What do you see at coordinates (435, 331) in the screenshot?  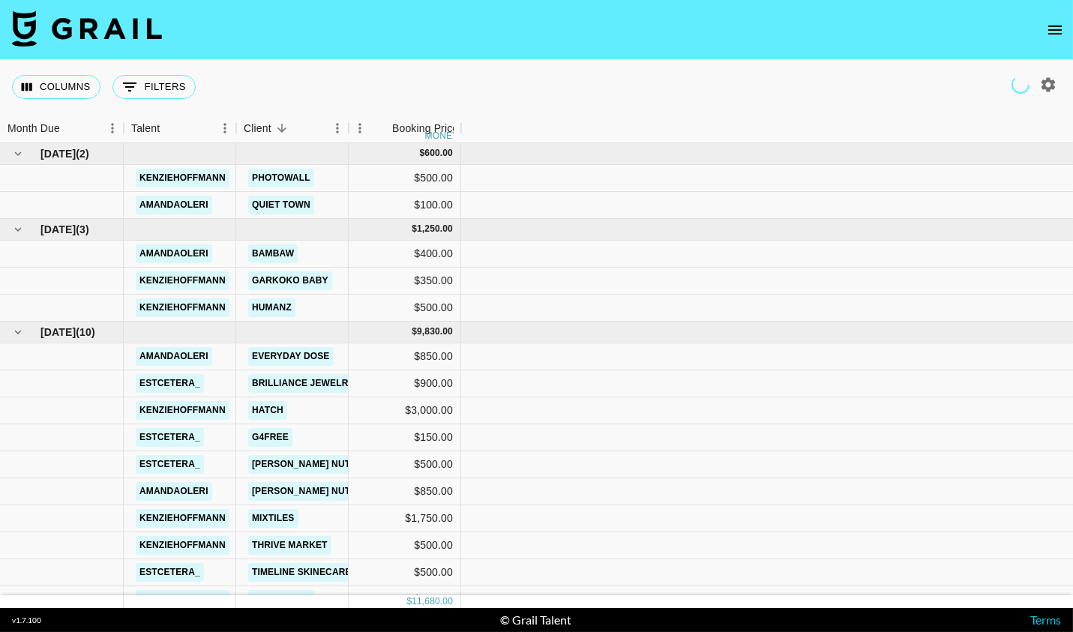 I see `div: 9,830.00` at bounding box center [435, 331].